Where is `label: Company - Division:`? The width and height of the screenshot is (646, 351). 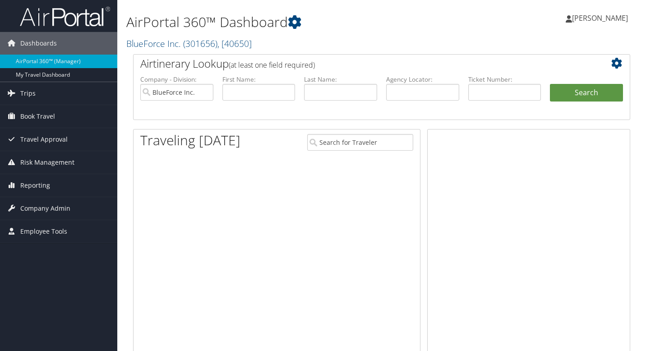
label: Company - Division: is located at coordinates (177, 79).